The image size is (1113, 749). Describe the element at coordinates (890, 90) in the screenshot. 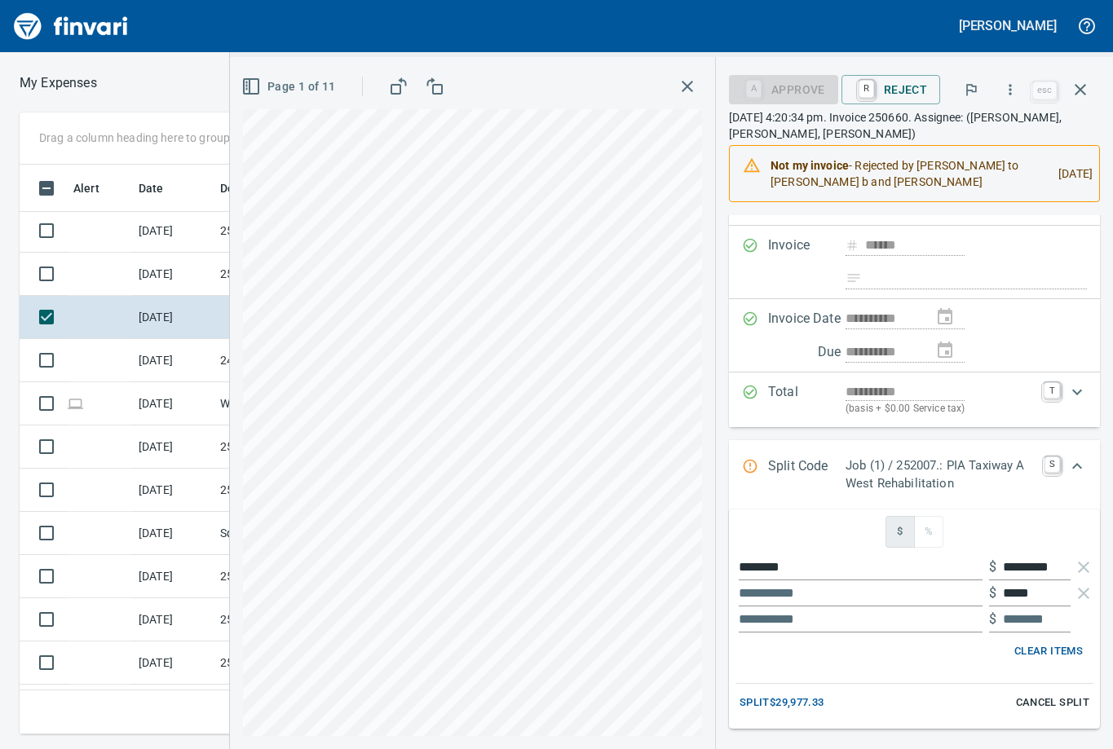

I see `span: Reject` at that location.